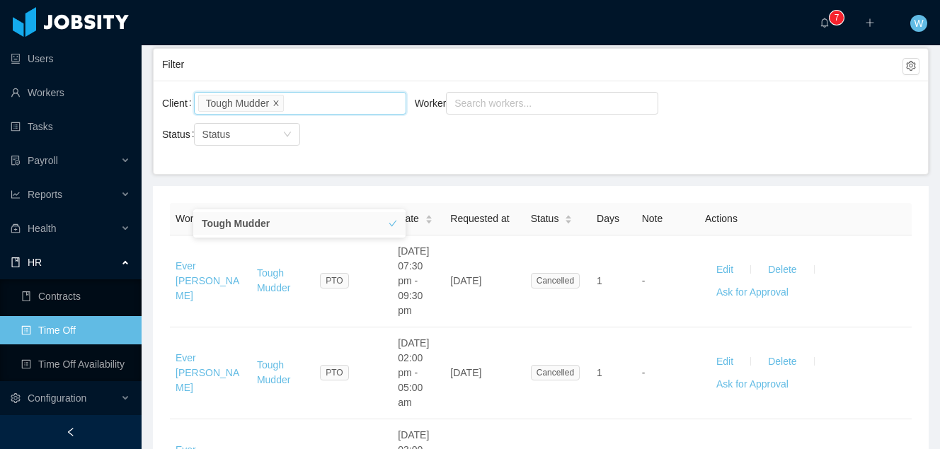  What do you see at coordinates (837, 18) in the screenshot?
I see `p: 7` at bounding box center [837, 18].